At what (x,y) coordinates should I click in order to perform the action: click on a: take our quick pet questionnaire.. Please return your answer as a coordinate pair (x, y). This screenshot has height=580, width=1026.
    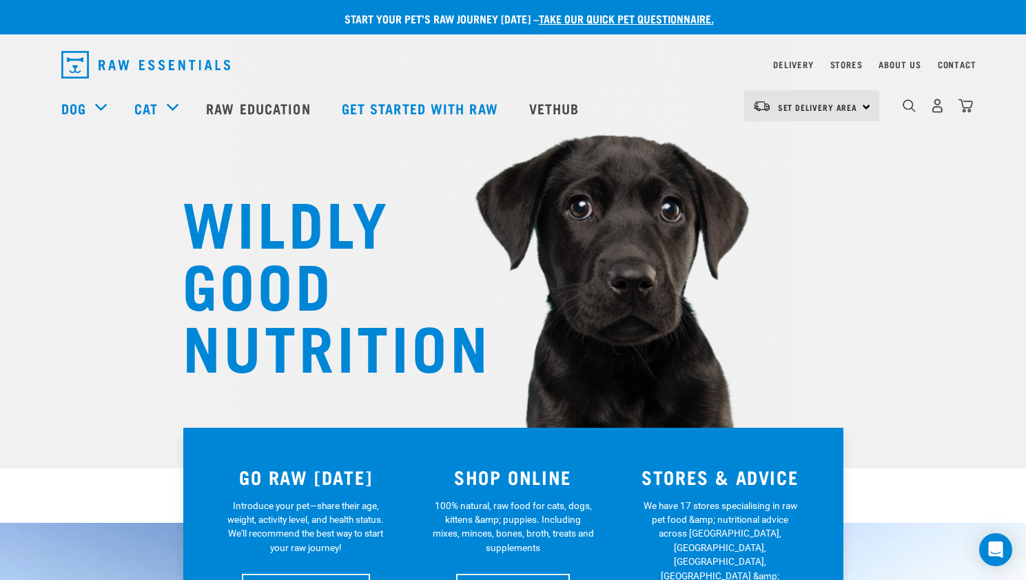
    Looking at the image, I should click on (626, 18).